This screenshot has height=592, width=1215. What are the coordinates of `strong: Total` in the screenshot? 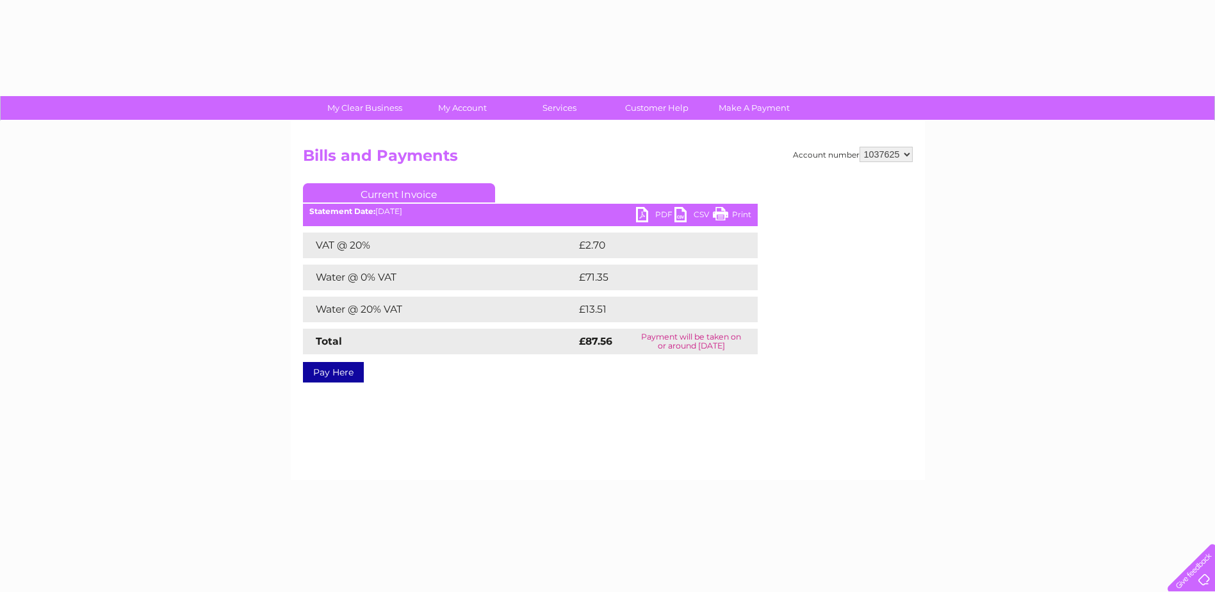 It's located at (329, 341).